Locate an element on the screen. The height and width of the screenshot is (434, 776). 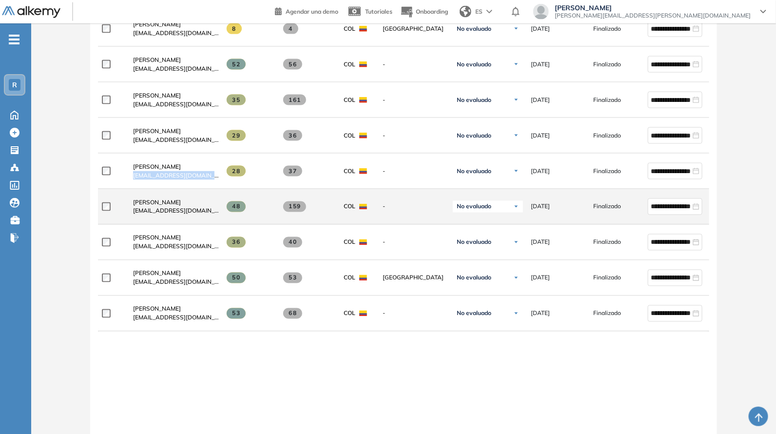
span: ES is located at coordinates (478, 12).